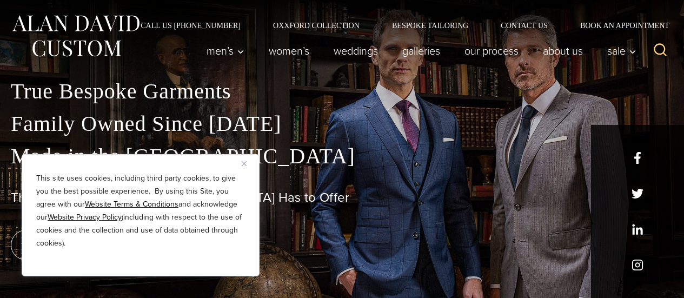  I want to click on a: Contact Us, so click(524, 25).